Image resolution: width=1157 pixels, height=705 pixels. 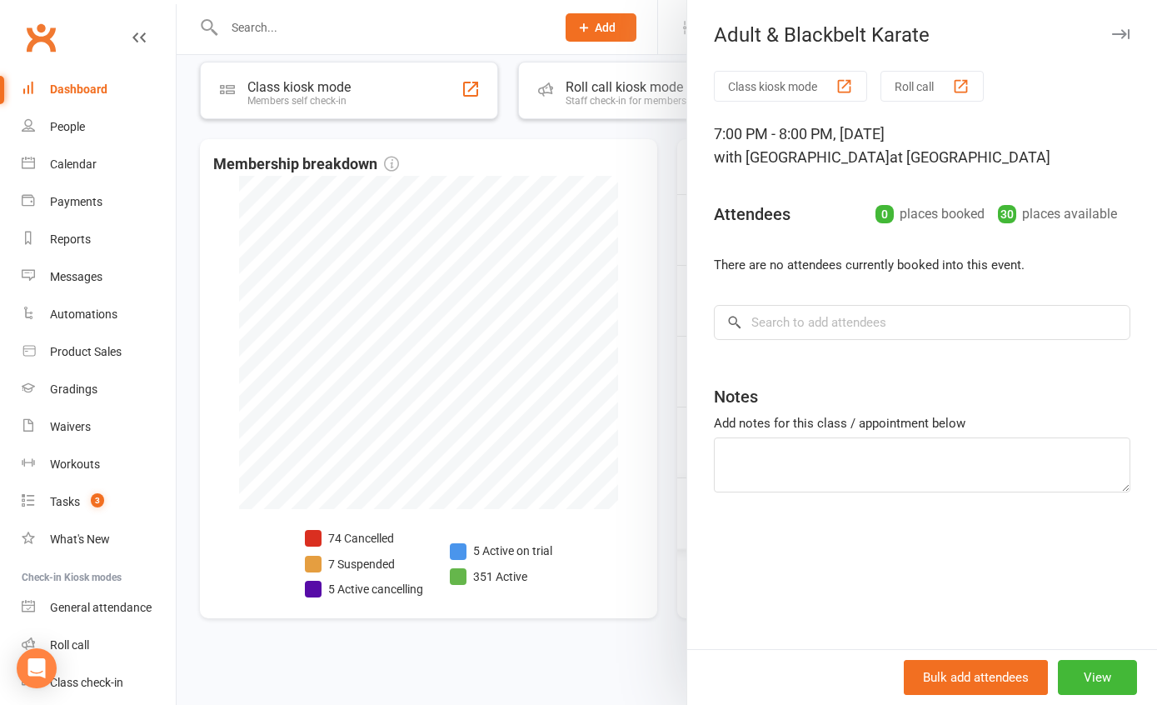 I want to click on button: Roll call, so click(x=932, y=86).